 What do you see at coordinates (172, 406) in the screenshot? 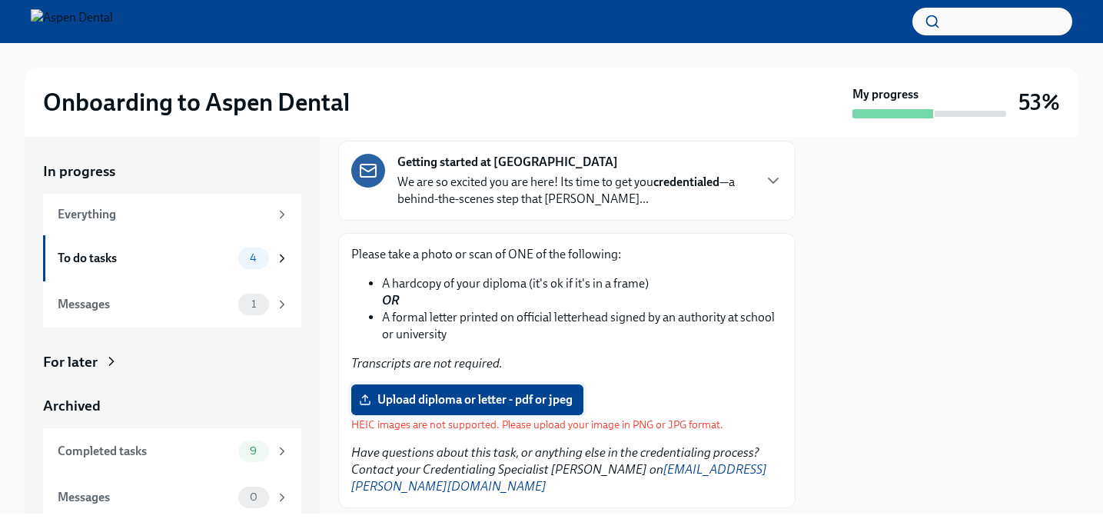
I see `div: Archived` at bounding box center [172, 406].